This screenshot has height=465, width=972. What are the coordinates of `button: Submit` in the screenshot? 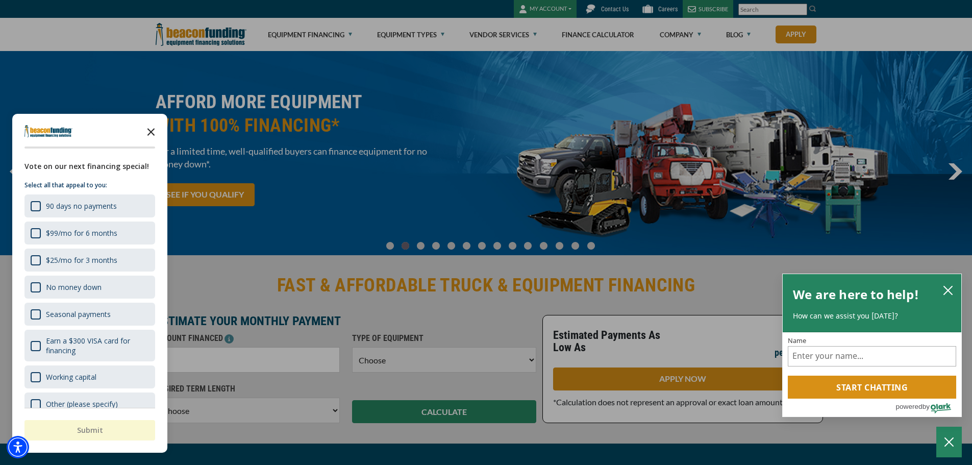 It's located at (90, 430).